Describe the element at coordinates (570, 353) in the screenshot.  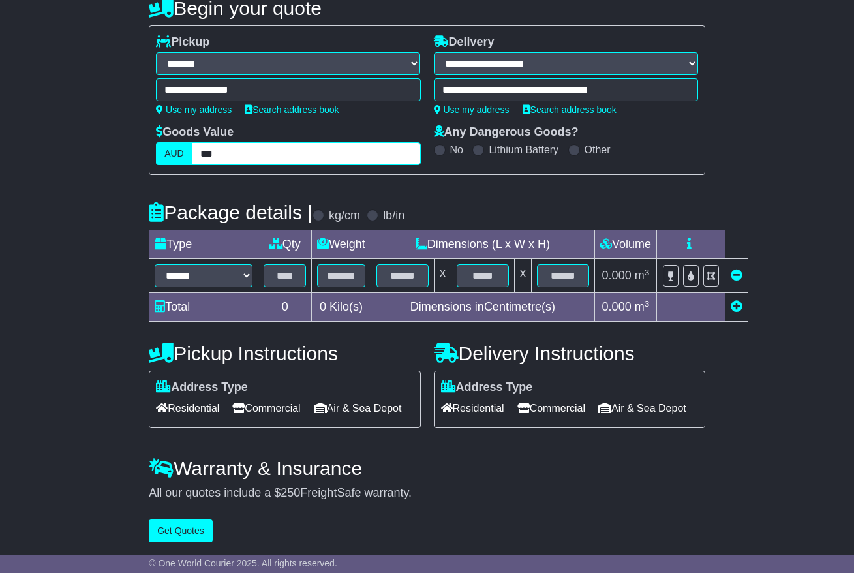
I see `h4: Delivery Instructions` at that location.